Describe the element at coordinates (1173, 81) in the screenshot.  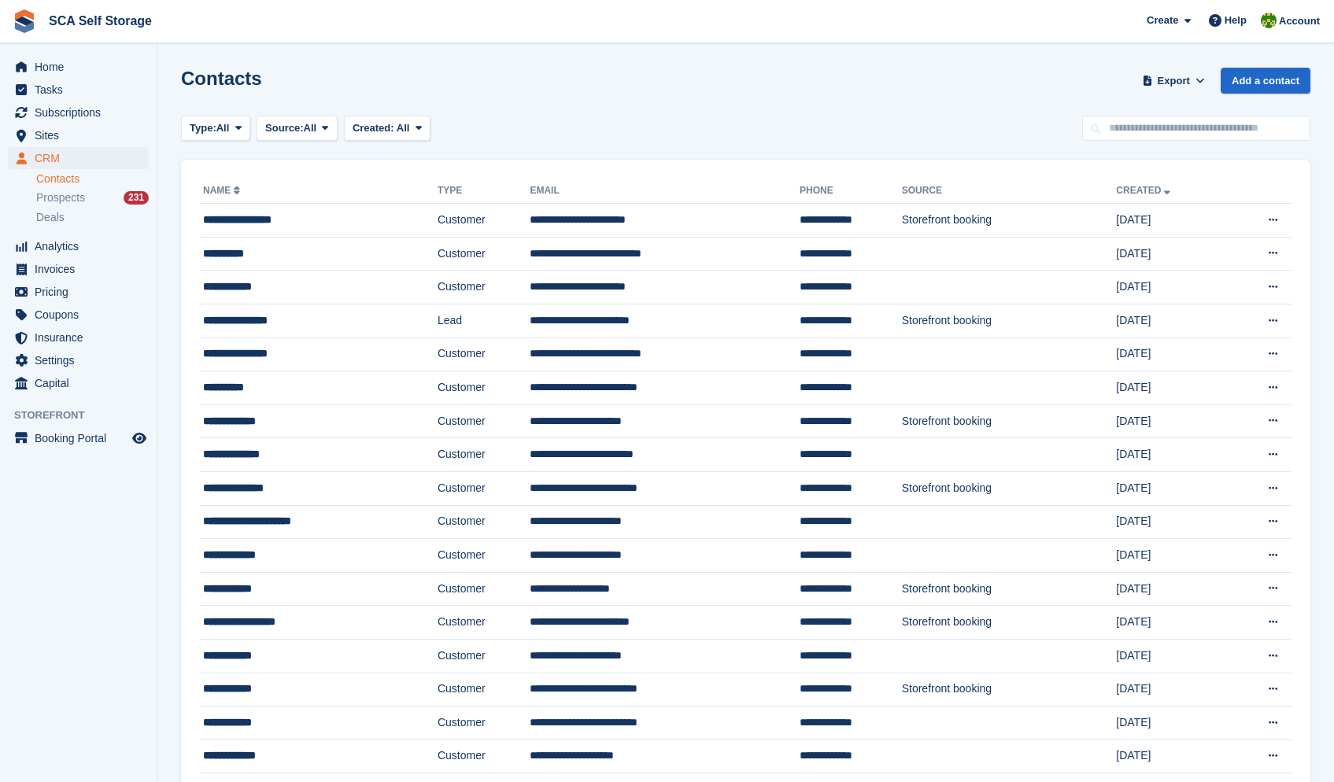
I see `span: Export` at that location.